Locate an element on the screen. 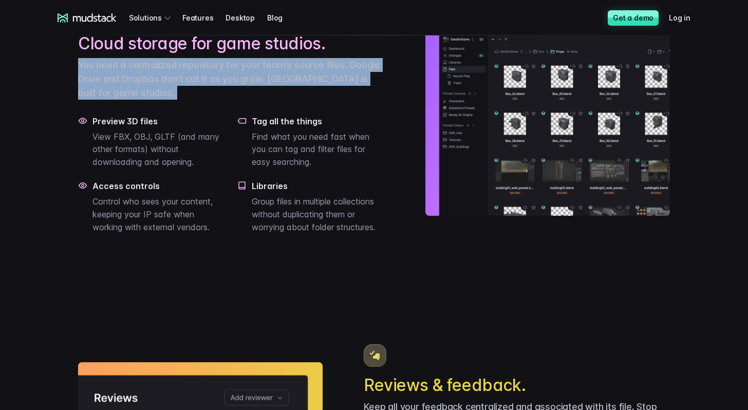 This screenshot has height=410, width=748. div: Solutions is located at coordinates (152, 17).